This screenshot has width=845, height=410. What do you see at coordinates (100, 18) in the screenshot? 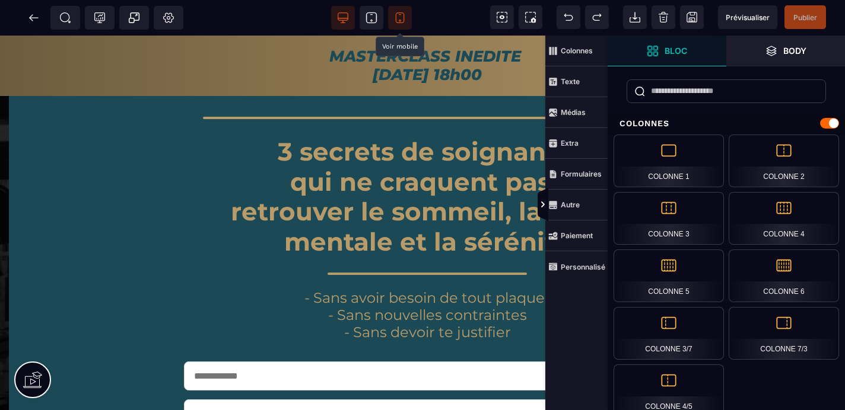
I see `span: Tracking` at bounding box center [100, 18].